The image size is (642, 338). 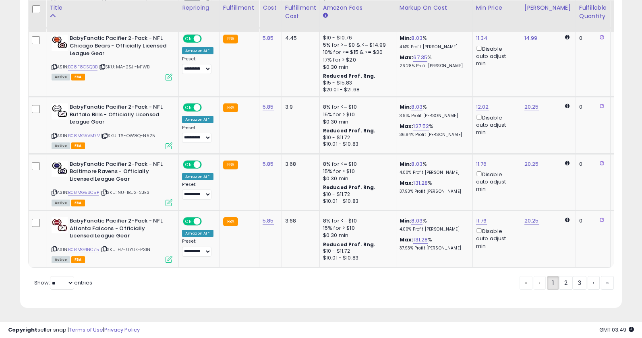 What do you see at coordinates (124, 67) in the screenshot?
I see `span: | SKU: MA-2SJI-M1WB` at bounding box center [124, 67].